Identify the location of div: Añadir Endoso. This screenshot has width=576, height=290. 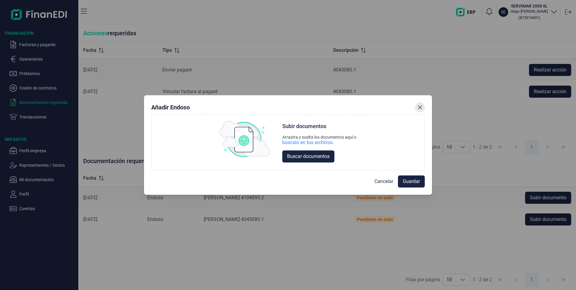
(171, 107).